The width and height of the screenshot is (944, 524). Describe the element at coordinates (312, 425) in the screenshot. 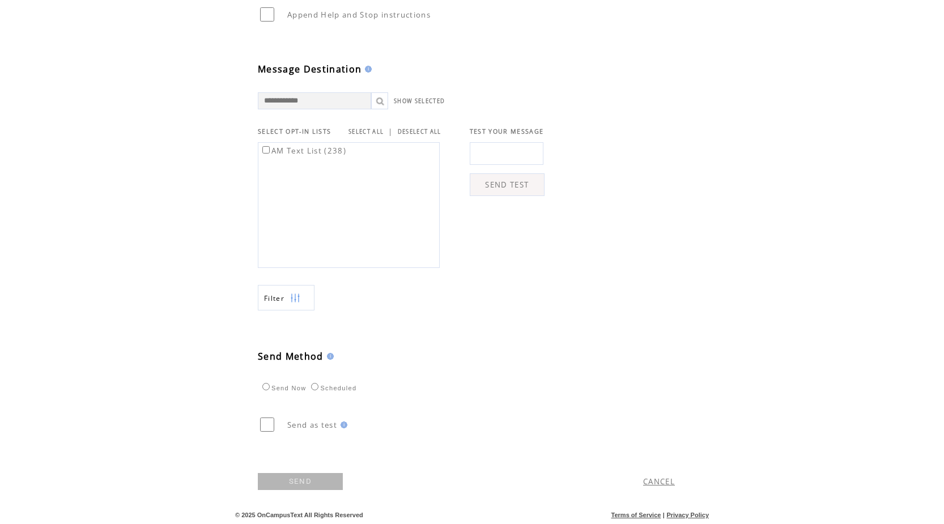

I see `span: Send as test` at that location.